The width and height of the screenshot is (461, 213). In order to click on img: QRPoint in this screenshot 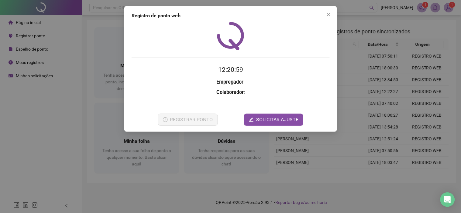, I will do `click(230, 36)`.